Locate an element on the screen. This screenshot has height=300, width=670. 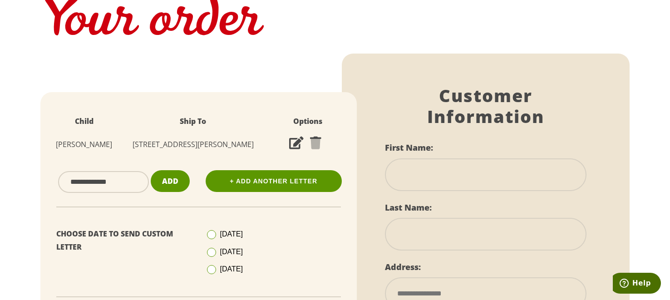
p: Choose Date To Send Custom Letter is located at coordinates (124, 241).